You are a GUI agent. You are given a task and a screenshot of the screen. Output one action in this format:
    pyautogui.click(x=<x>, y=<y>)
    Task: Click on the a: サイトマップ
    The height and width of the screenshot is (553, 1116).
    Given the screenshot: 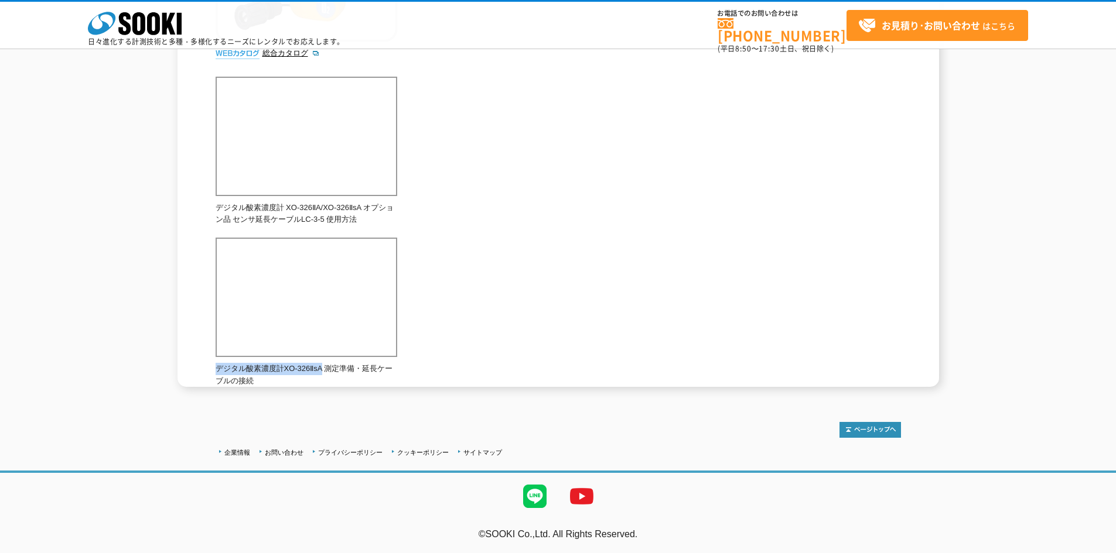 What is the action you would take?
    pyautogui.click(x=483, y=453)
    